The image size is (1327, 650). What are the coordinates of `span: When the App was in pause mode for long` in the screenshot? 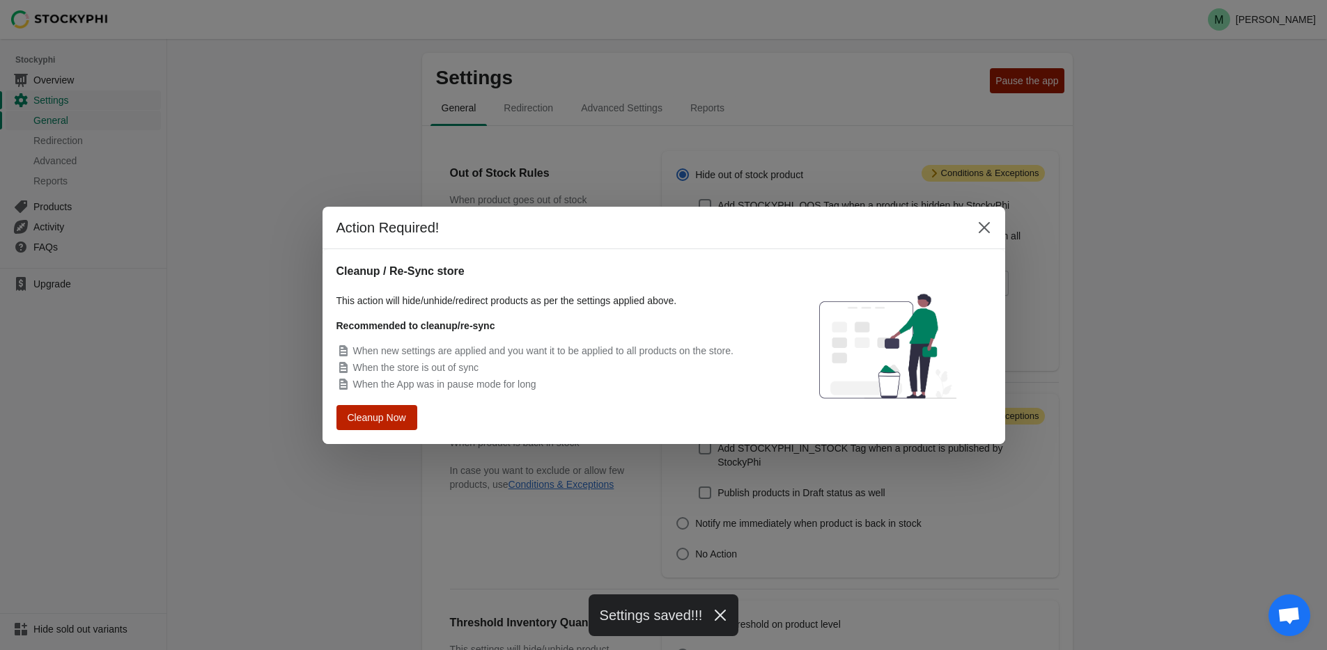 It's located at (444, 384).